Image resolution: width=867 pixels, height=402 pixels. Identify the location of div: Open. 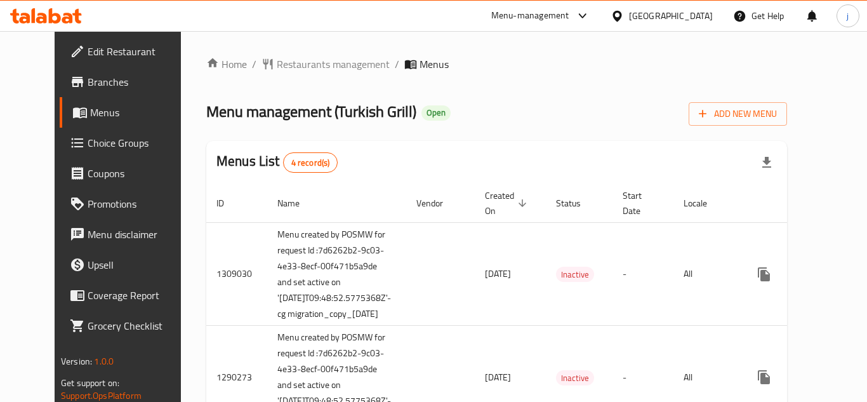
(436, 113).